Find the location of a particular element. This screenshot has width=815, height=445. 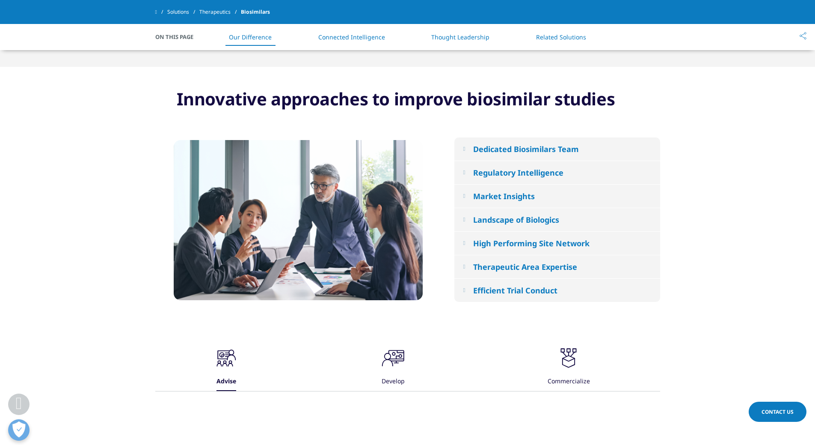

div: Develop is located at coordinates (393, 381).